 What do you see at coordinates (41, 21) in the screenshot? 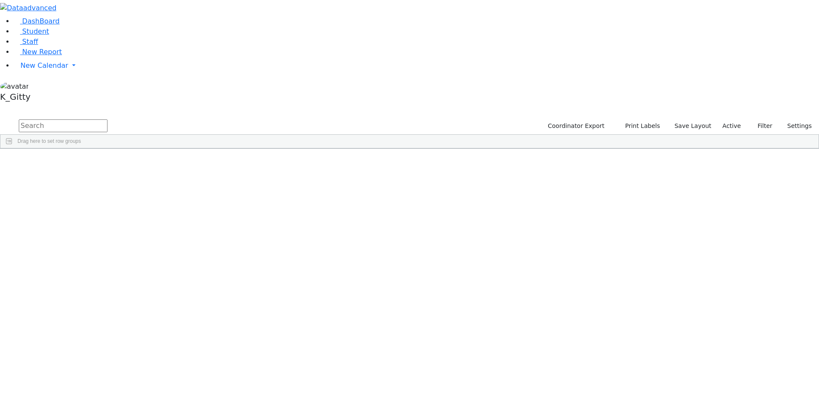
I see `span: DashBoard` at bounding box center [41, 21].